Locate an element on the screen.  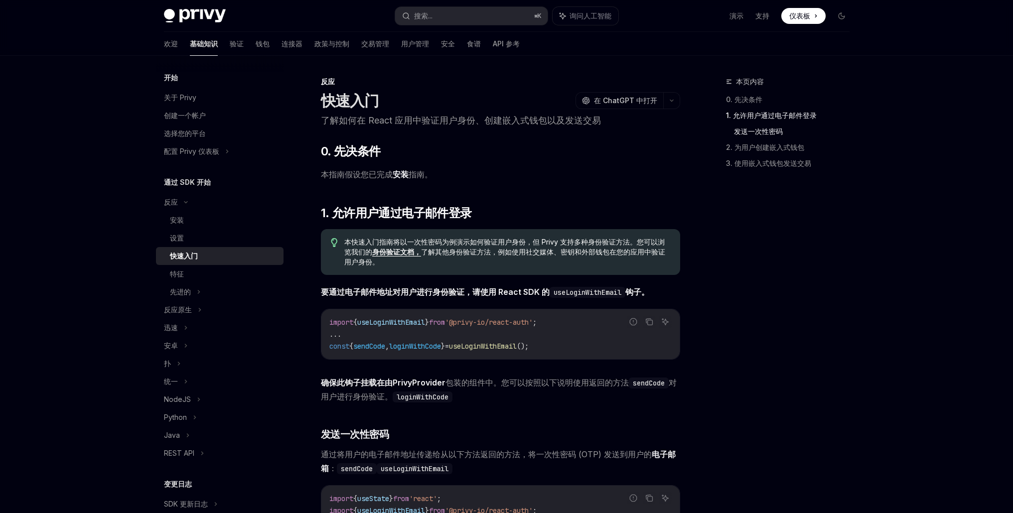
font: 仪表板 is located at coordinates (800, 15).